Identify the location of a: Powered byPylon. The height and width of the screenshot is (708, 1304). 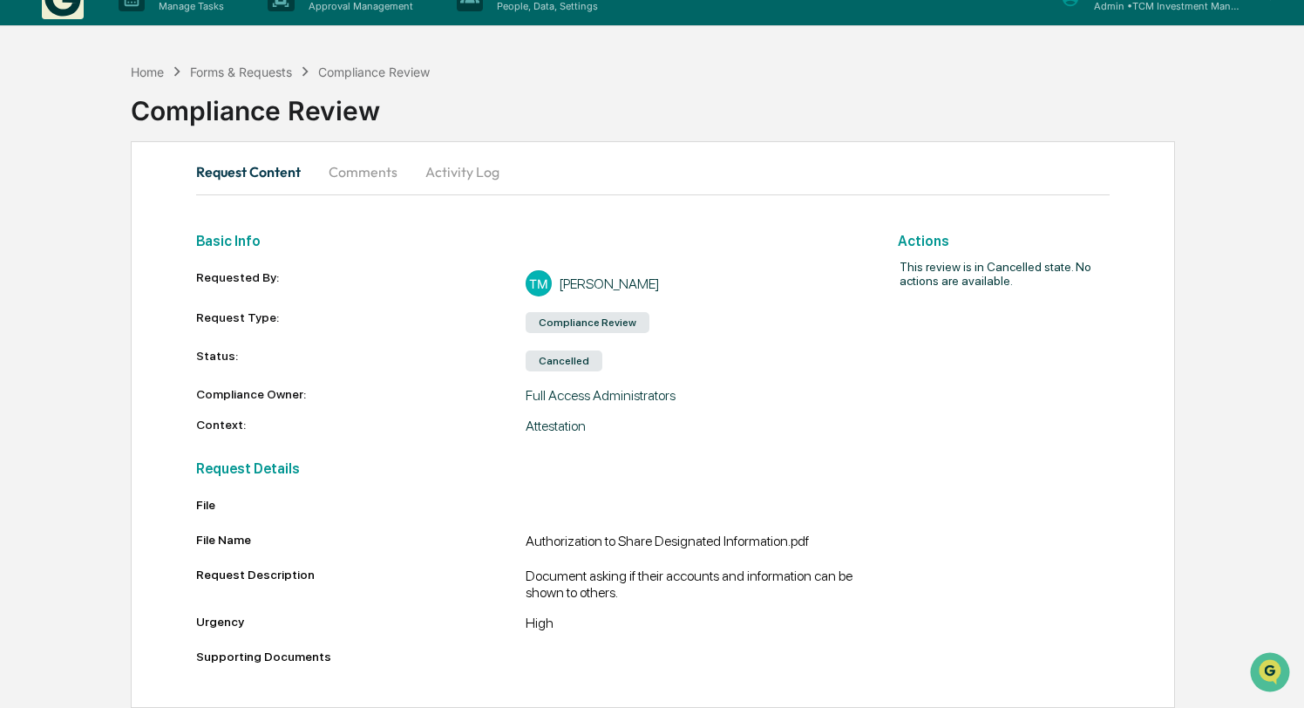
(166, 302).